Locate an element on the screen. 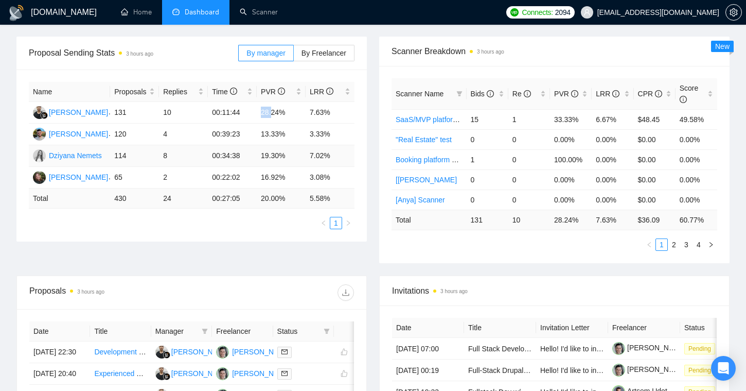  a: homeHome is located at coordinates (136, 12).